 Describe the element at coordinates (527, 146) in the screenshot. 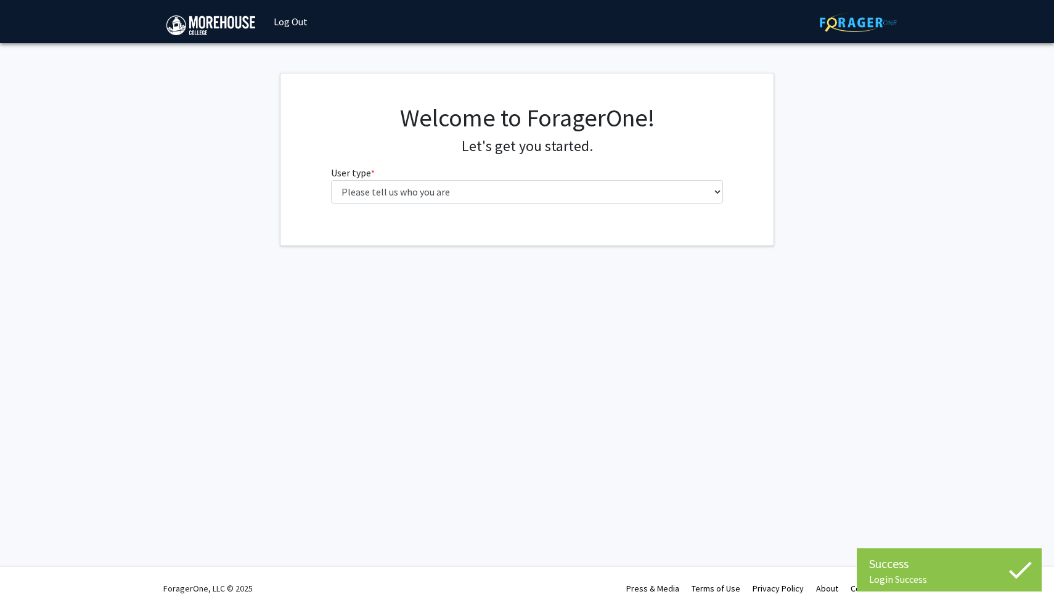

I see `h4: Let's get you started.` at that location.